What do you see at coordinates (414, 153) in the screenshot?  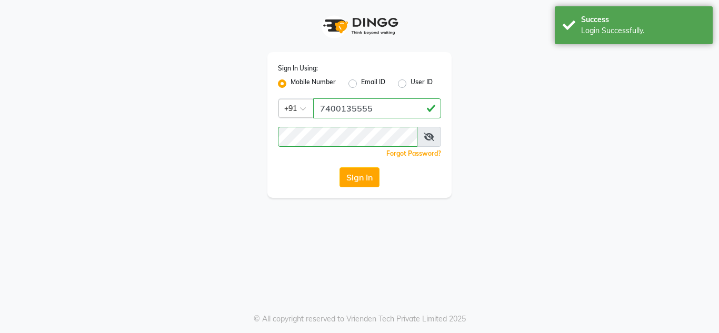 I see `a: Forgot Password?` at bounding box center [414, 153].